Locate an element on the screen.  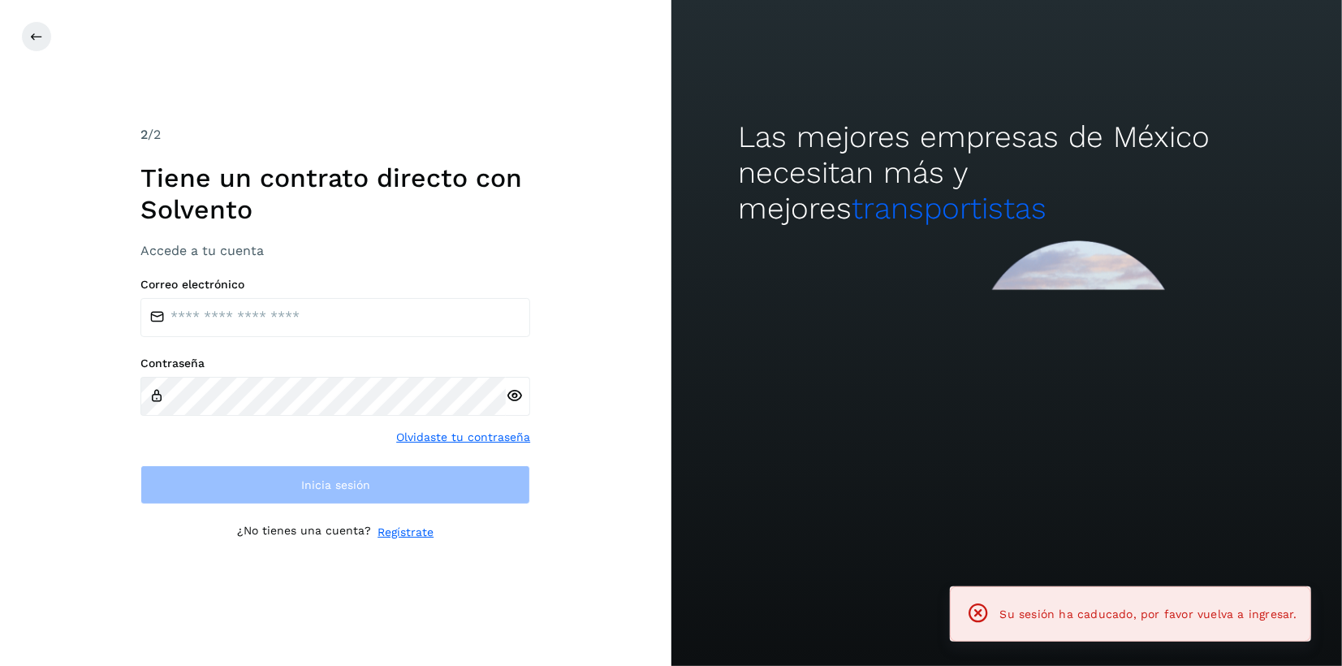
h1: Tiene un contrato directo con Solvento is located at coordinates (335, 193).